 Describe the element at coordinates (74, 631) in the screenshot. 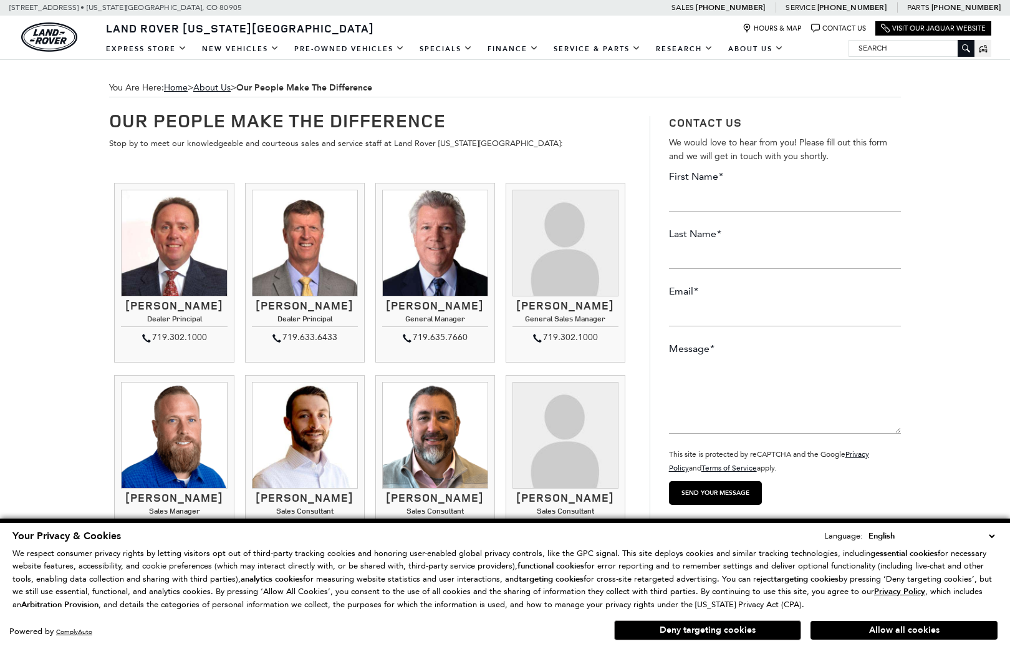

I see `a: ComplyAuto` at that location.